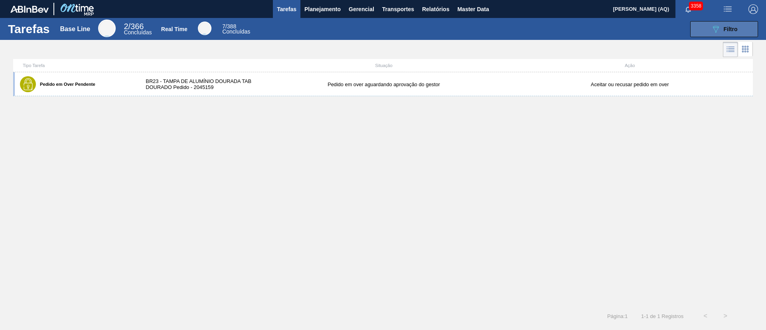 This screenshot has width=766, height=330. What do you see at coordinates (134, 26) in the screenshot?
I see `span: / 366` at bounding box center [134, 26].